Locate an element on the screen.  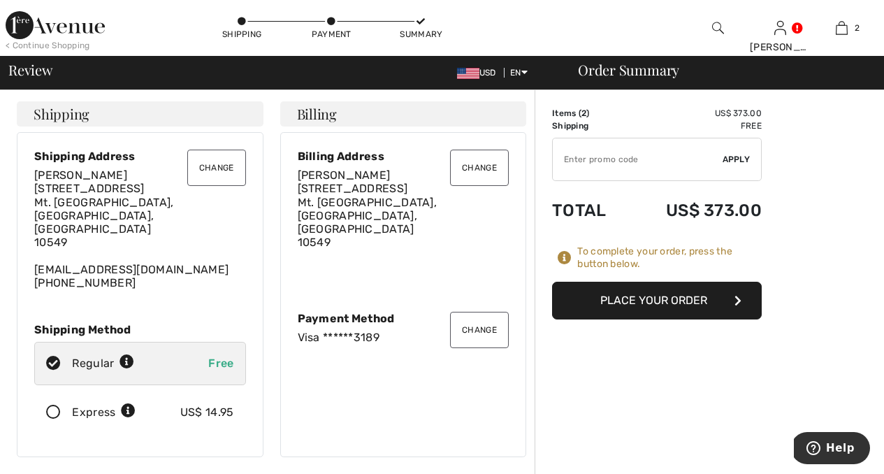
a: Sign In is located at coordinates (780, 27).